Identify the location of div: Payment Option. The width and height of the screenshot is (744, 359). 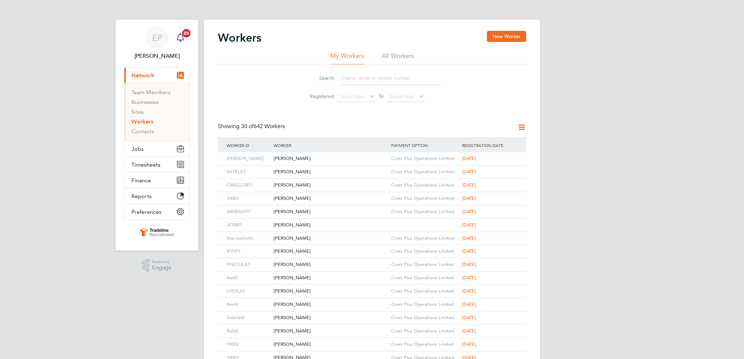
(425, 145).